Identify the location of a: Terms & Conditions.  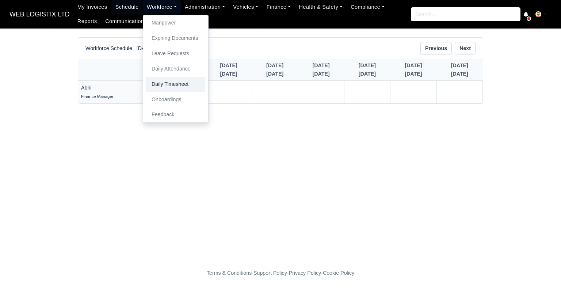
(229, 273).